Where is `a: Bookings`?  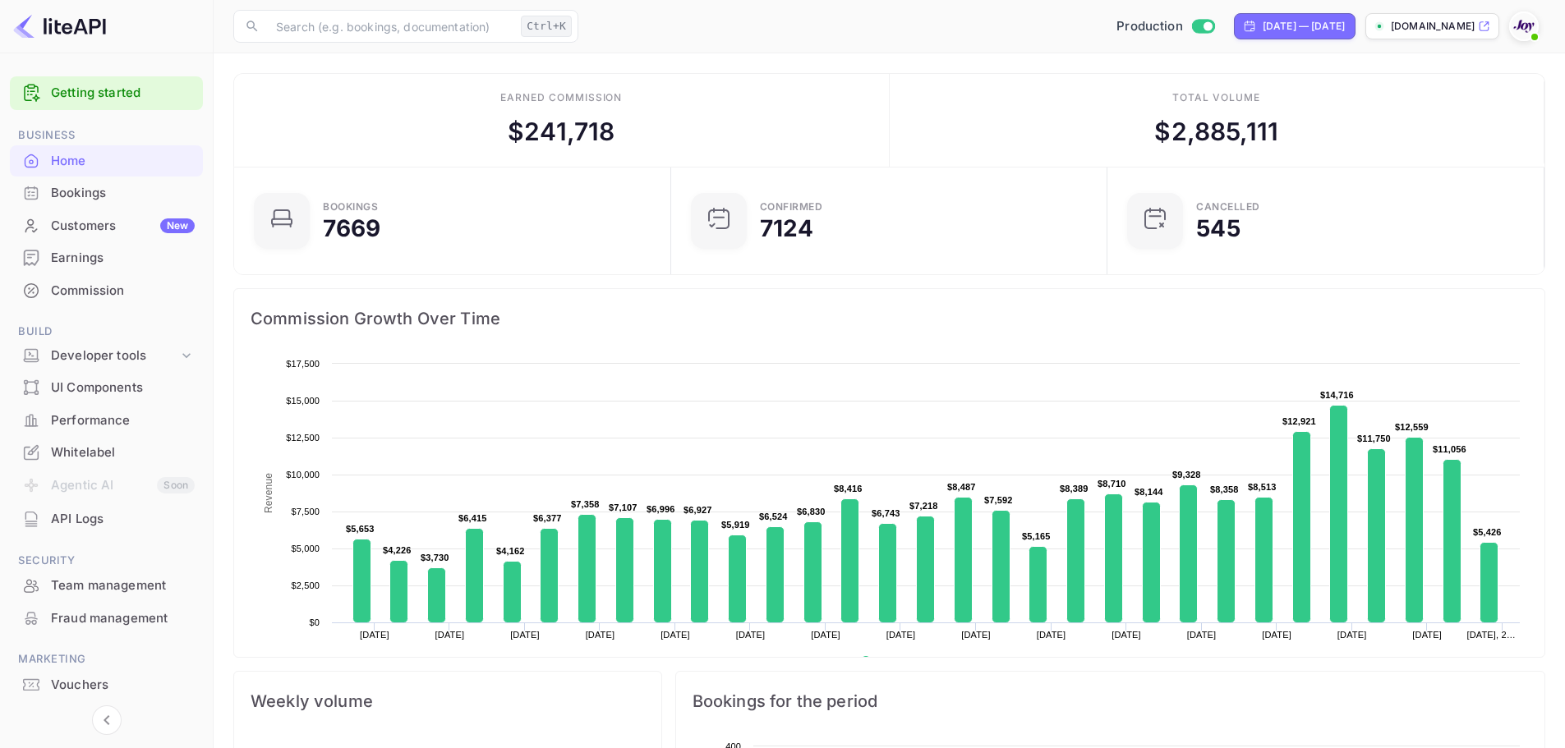 a: Bookings is located at coordinates (106, 192).